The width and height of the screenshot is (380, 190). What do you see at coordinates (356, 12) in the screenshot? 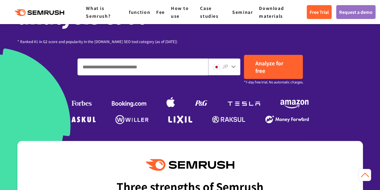
I see `font: Request a demo` at bounding box center [356, 12].